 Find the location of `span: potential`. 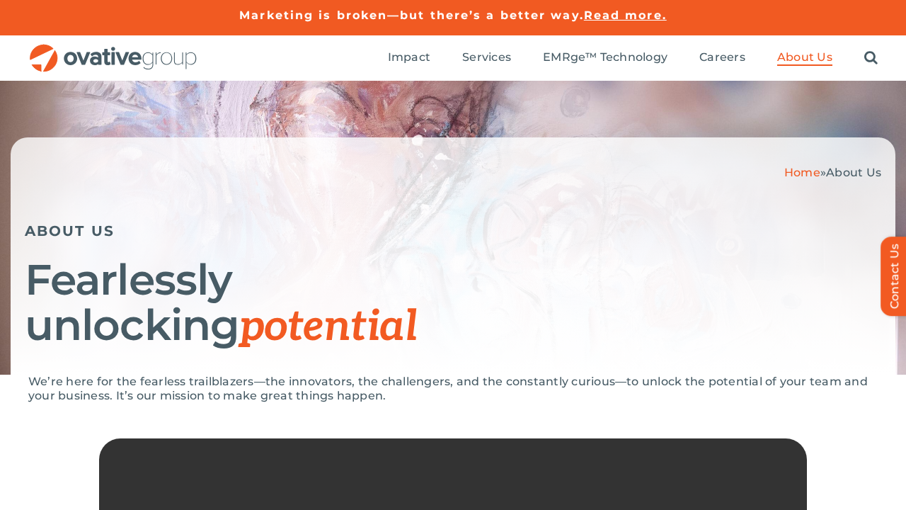

span: potential is located at coordinates (328, 327).